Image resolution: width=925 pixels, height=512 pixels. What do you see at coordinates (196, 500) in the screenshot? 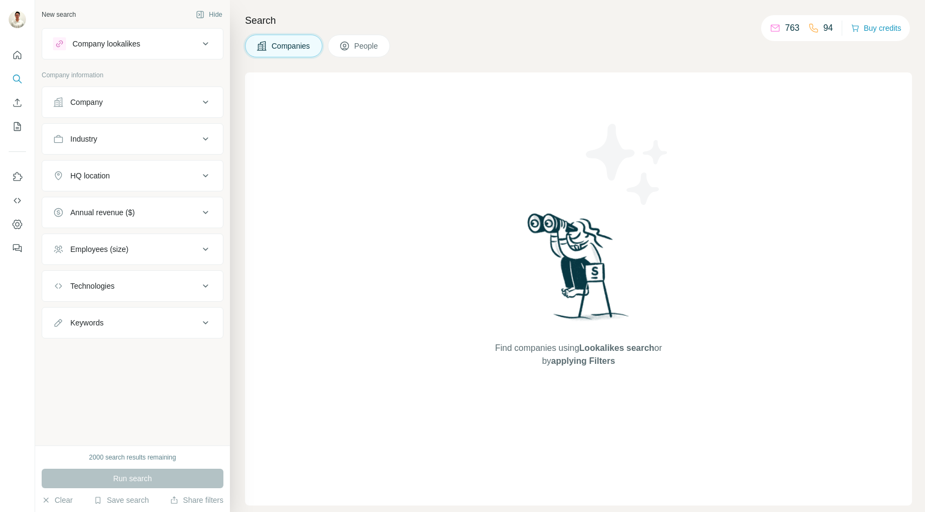
I see `button: Share filters` at bounding box center [196, 500].